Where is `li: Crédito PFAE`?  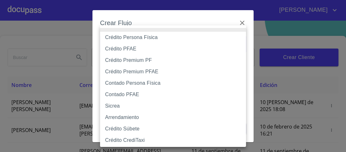 li: Crédito PFAE is located at coordinates (175, 49).